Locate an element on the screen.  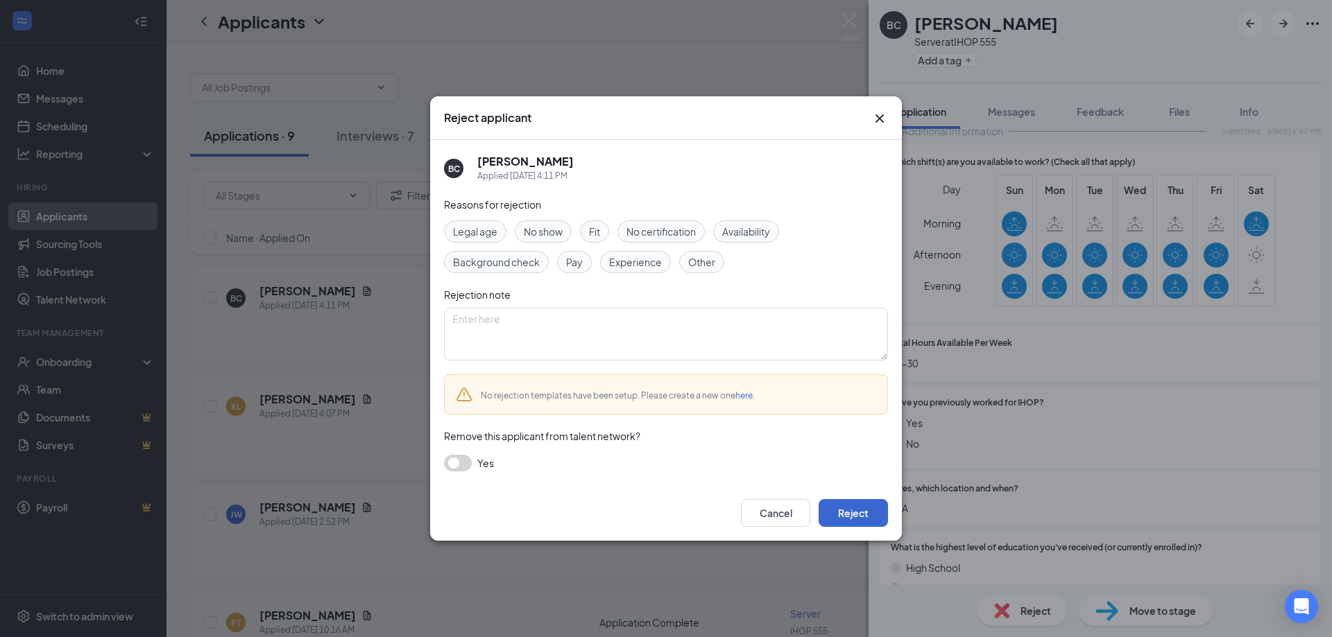
span: Reasons for rejection is located at coordinates (492, 205).